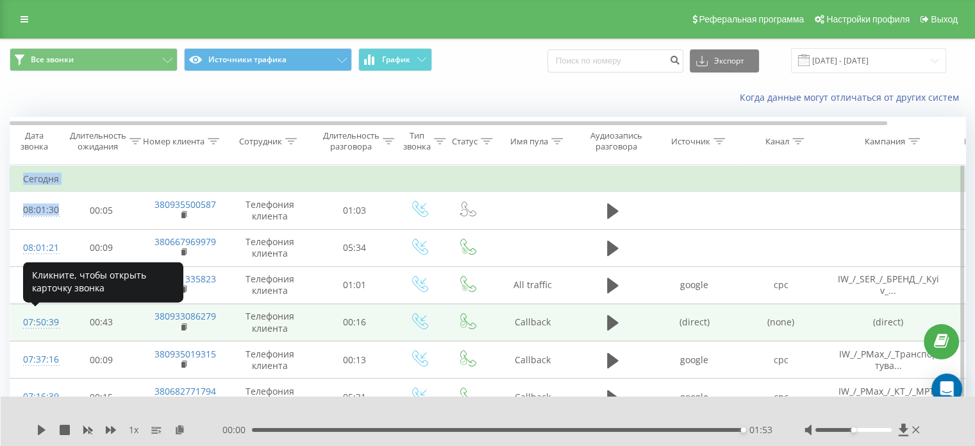  Describe the element at coordinates (355, 285) in the screenshot. I see `td: 01:01` at that location.